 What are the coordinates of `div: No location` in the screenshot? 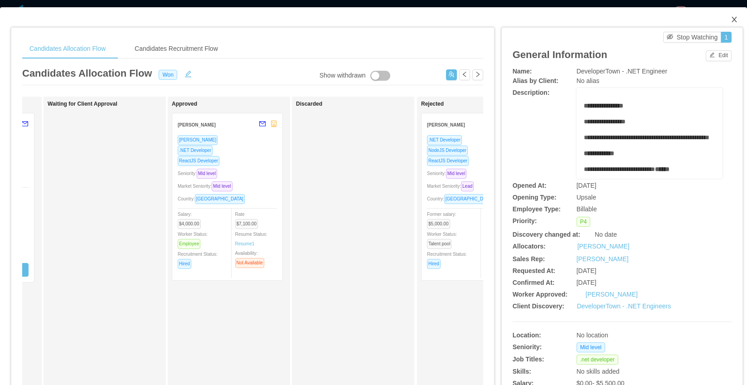 It's located at (632, 335).